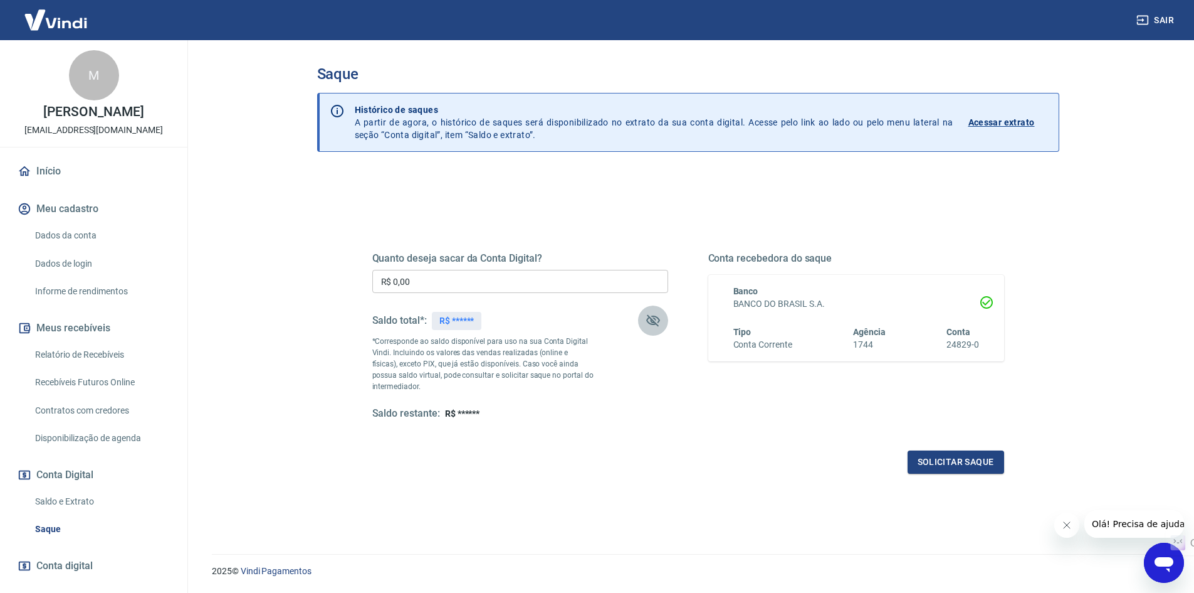  Describe the element at coordinates (520, 258) in the screenshot. I see `h5: Quanto deseja sacar da Conta Digital?` at that location.